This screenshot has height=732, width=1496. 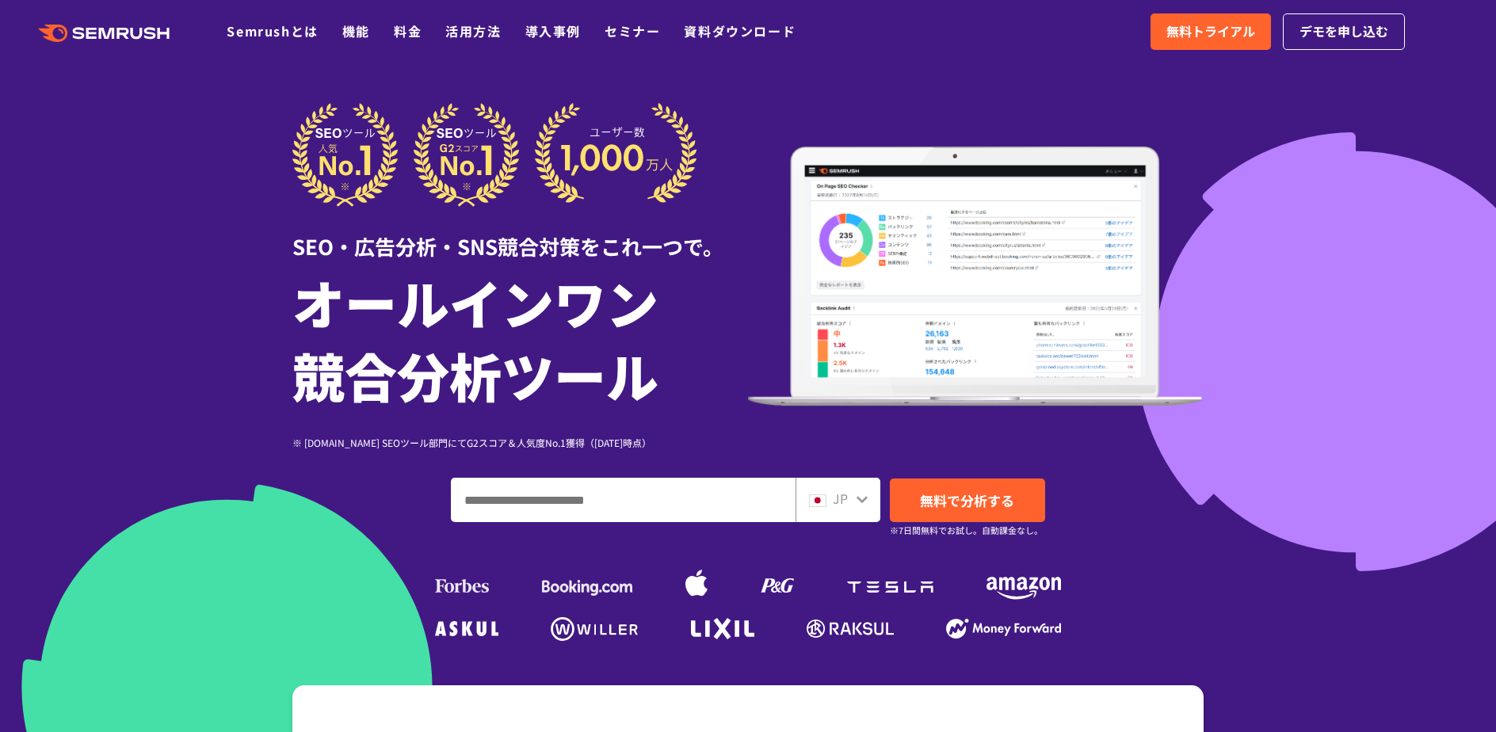 What do you see at coordinates (553, 31) in the screenshot?
I see `a: 導入事例` at bounding box center [553, 31].